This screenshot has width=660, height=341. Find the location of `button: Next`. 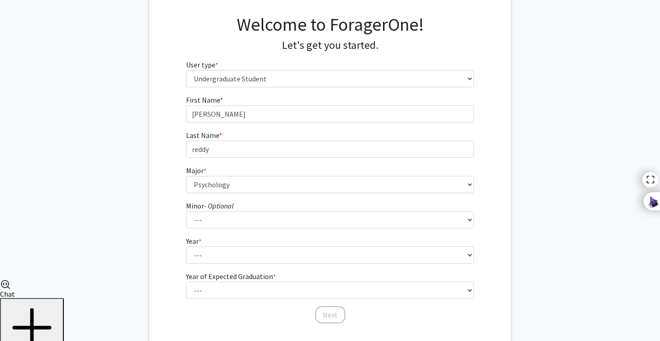

button: Next is located at coordinates (330, 315).